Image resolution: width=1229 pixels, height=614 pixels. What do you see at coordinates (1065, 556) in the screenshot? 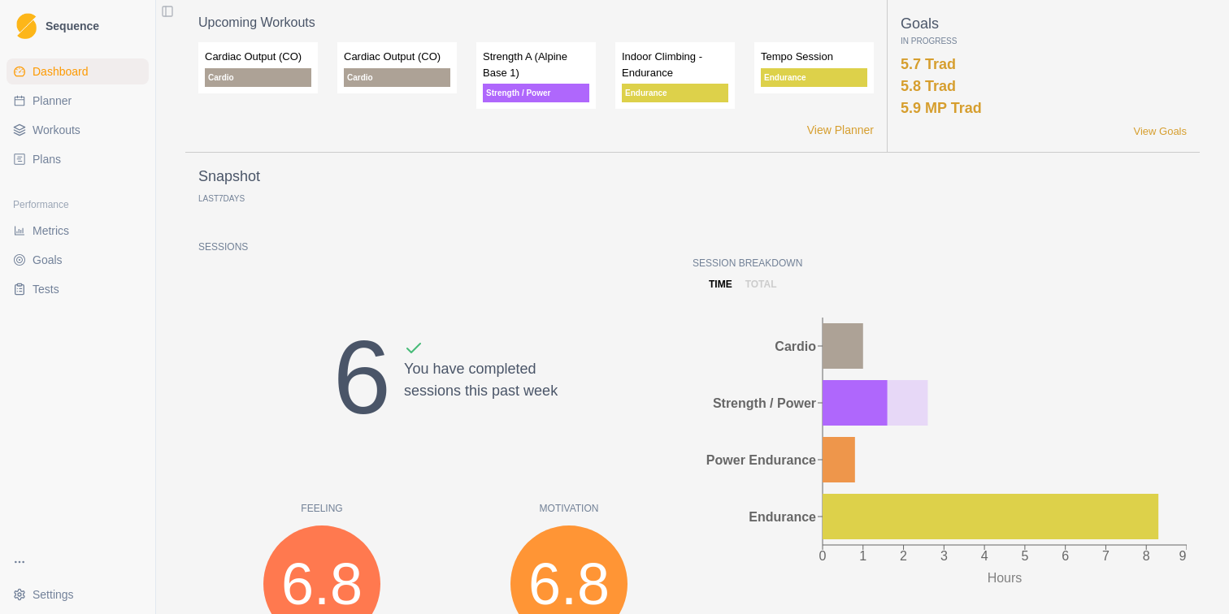
I see `tspan: 6` at bounding box center [1065, 556].